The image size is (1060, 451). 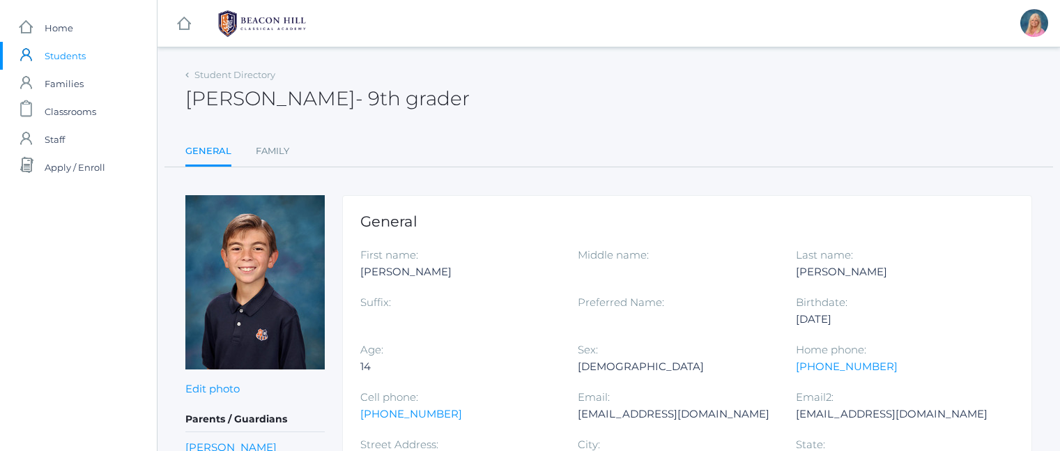 What do you see at coordinates (54, 139) in the screenshot?
I see `span: Staff` at bounding box center [54, 139].